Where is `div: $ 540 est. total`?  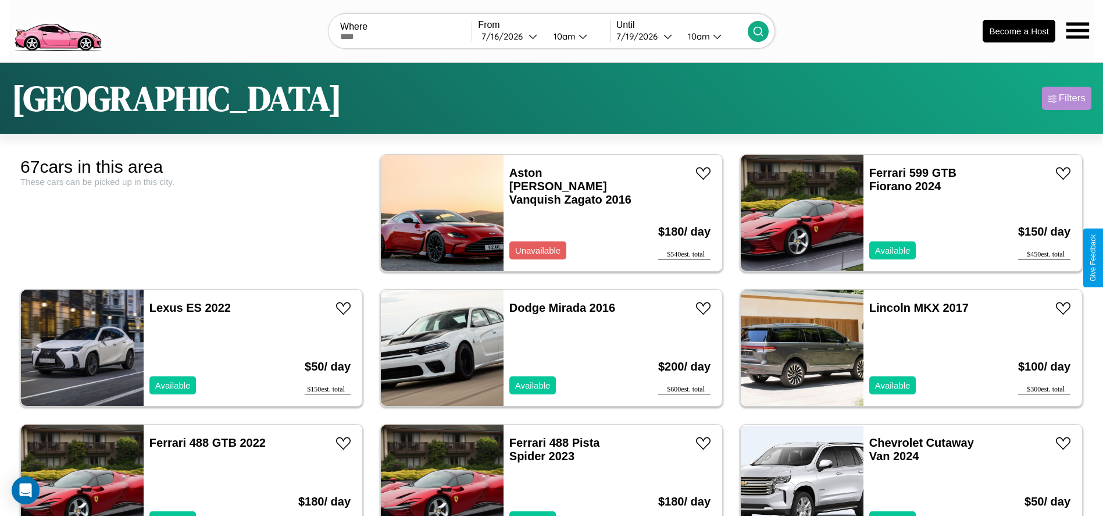 div: $ 540 est. total is located at coordinates (684, 255).